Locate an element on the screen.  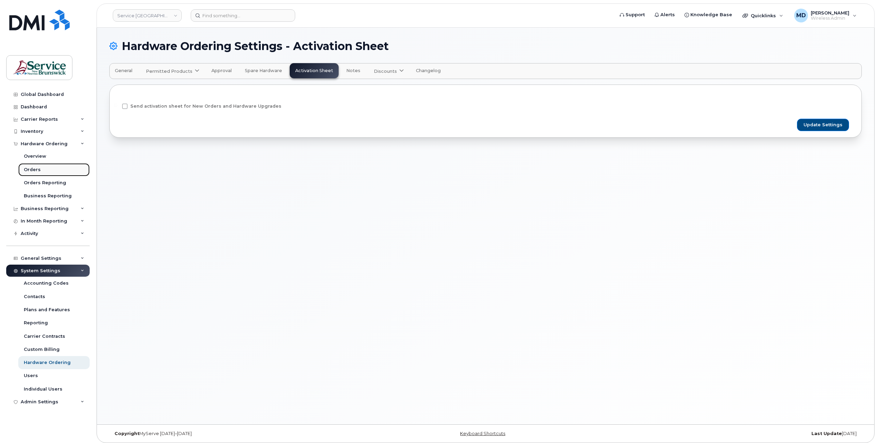
a: Spare Hardware is located at coordinates (264, 71).